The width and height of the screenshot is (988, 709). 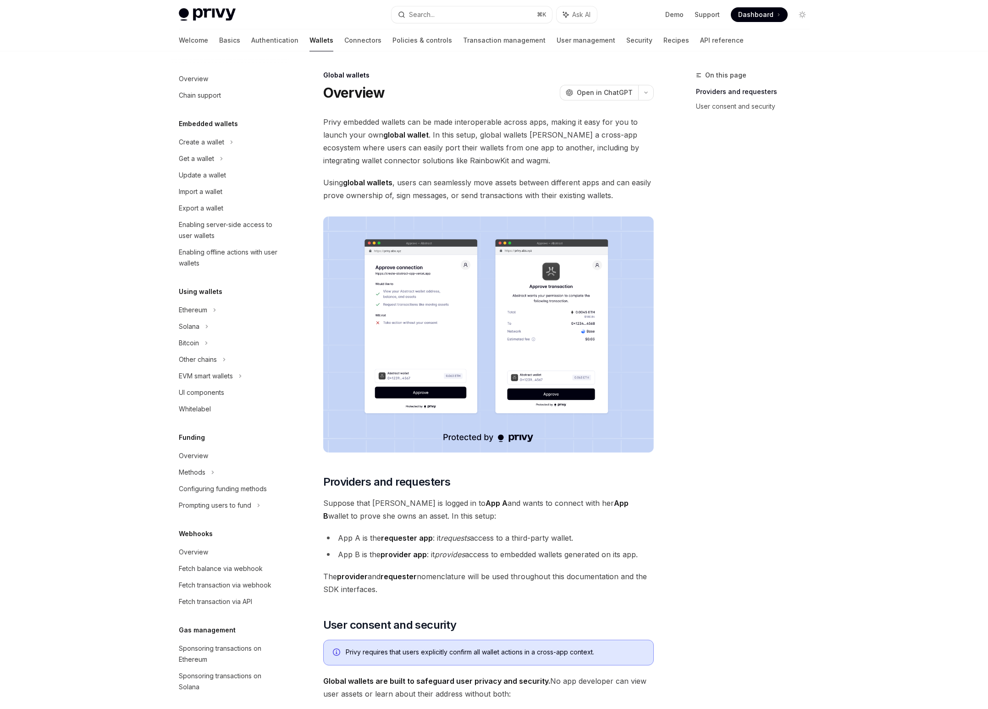 I want to click on div: Sponsoring transactions on Solana, so click(x=231, y=681).